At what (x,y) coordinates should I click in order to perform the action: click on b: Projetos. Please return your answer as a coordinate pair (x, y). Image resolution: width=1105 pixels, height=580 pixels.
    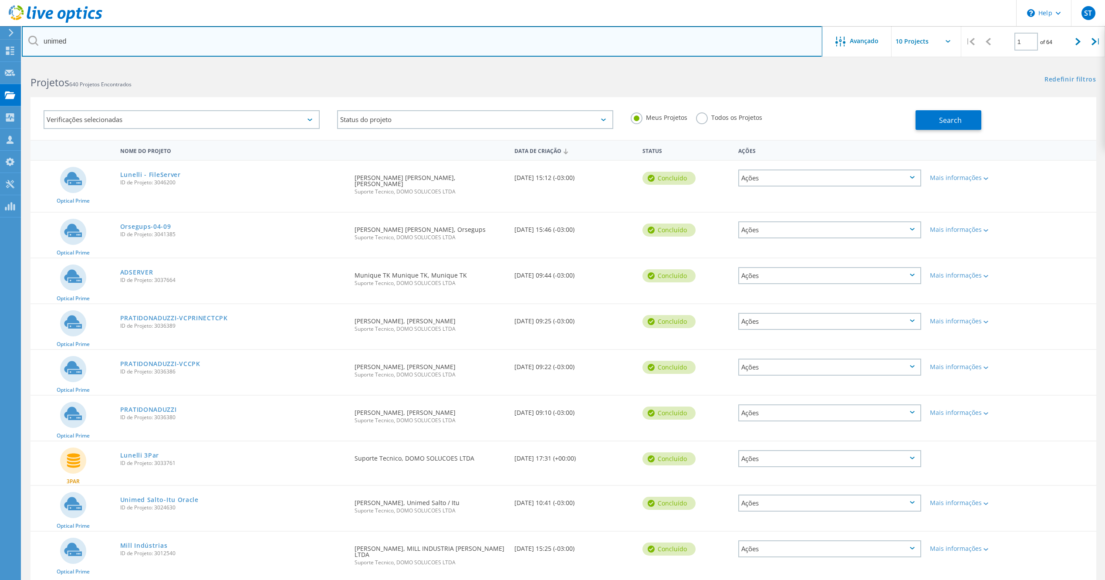
    Looking at the image, I should click on (50, 82).